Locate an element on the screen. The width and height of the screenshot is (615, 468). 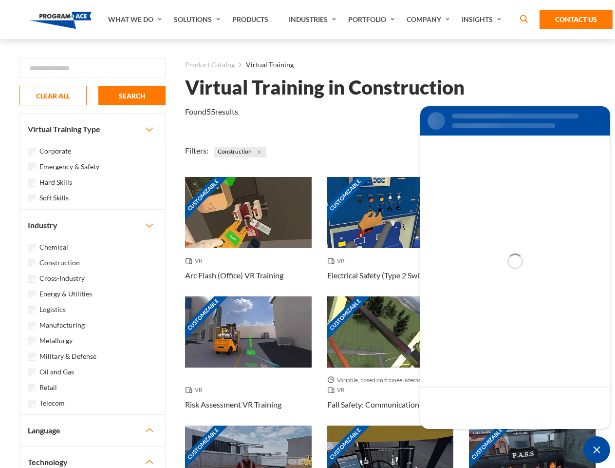
p: Found results is located at coordinates (211, 112).